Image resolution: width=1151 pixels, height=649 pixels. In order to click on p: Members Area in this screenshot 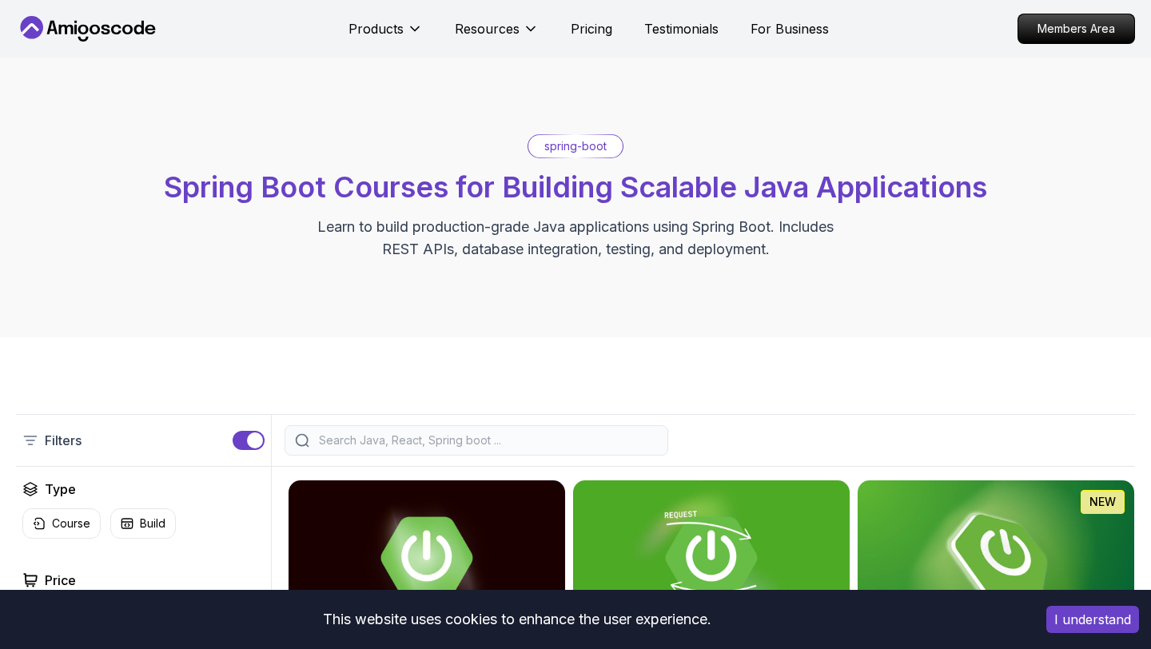, I will do `click(1076, 29)`.